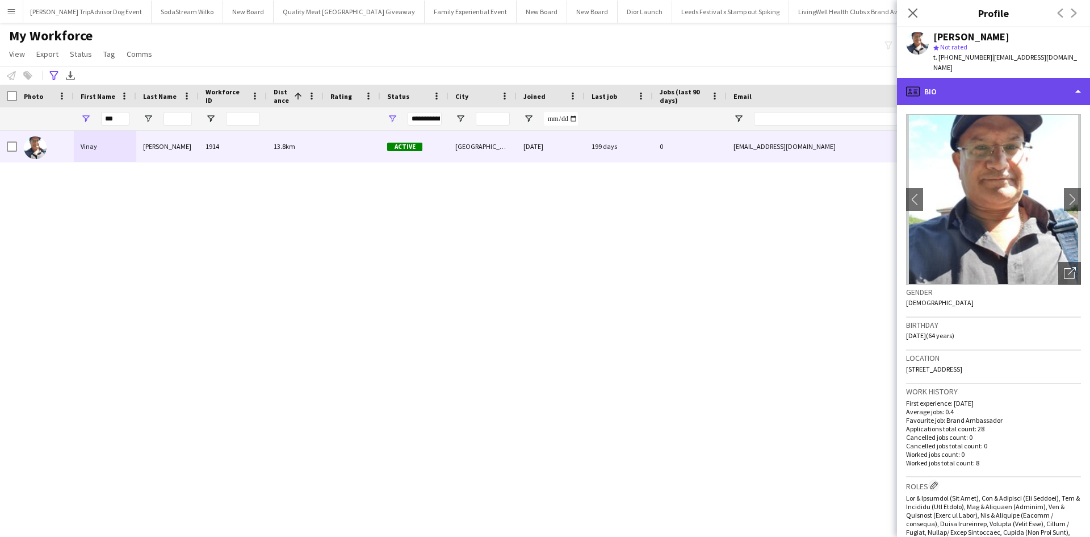 The height and width of the screenshot is (537, 1090). Describe the element at coordinates (994, 454) in the screenshot. I see `p: Worked jobs count: 0` at that location.